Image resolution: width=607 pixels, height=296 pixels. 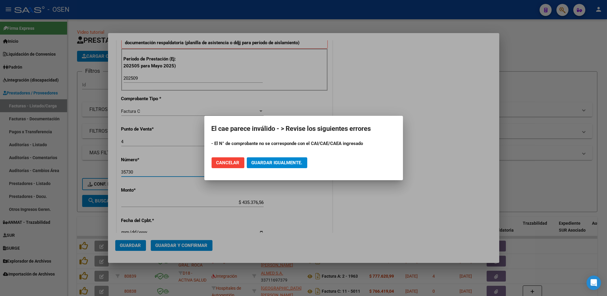 I want to click on span: Cancelar, so click(x=228, y=163).